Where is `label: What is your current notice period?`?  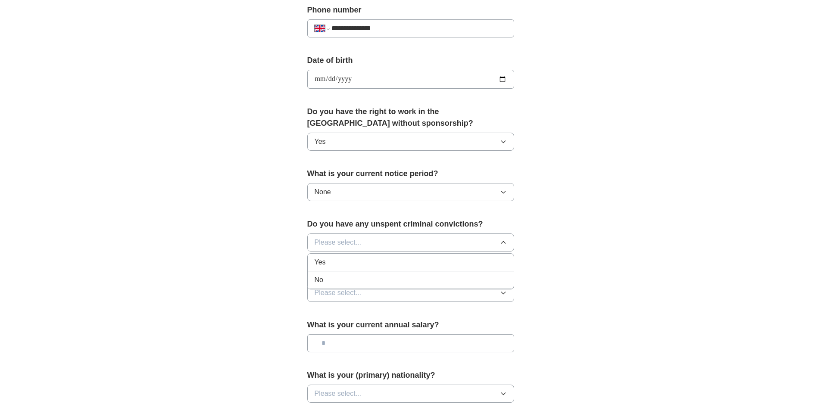 label: What is your current notice period? is located at coordinates (411, 174).